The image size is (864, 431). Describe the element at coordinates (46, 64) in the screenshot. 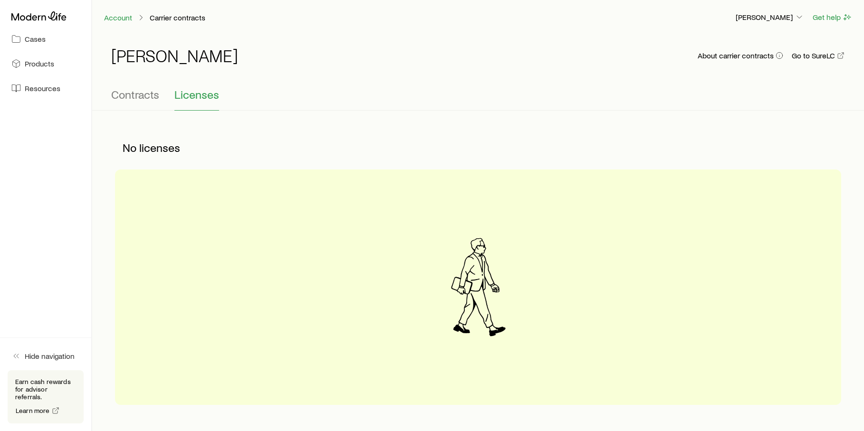

I see `a: Products` at that location.